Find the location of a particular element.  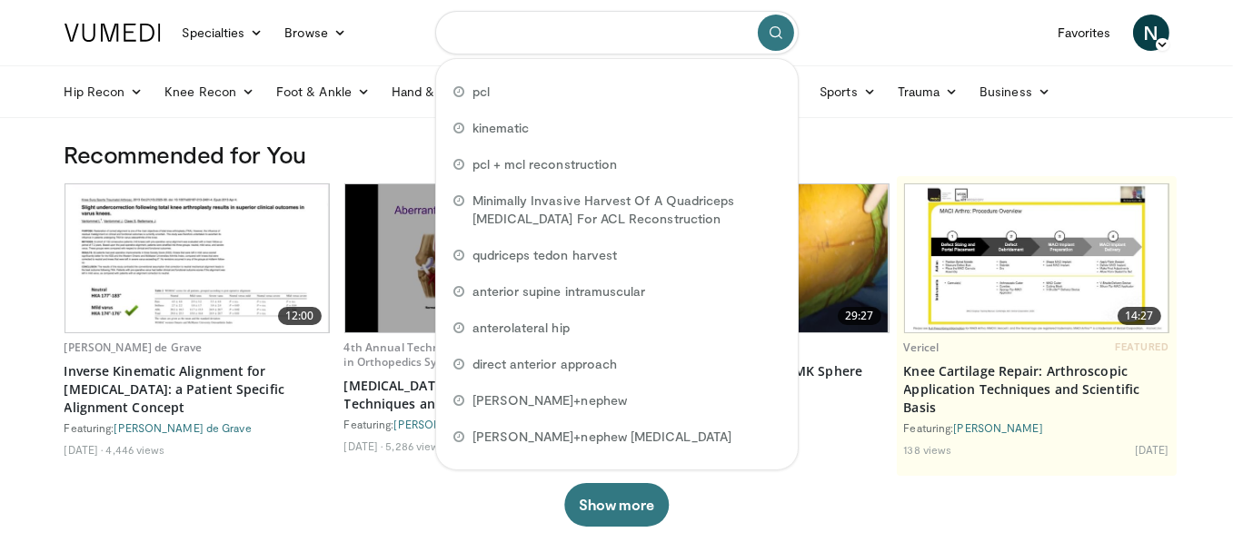

a: 4th Annual Technology and Innovation in Orthopedics Symposium is located at coordinates (448, 354).